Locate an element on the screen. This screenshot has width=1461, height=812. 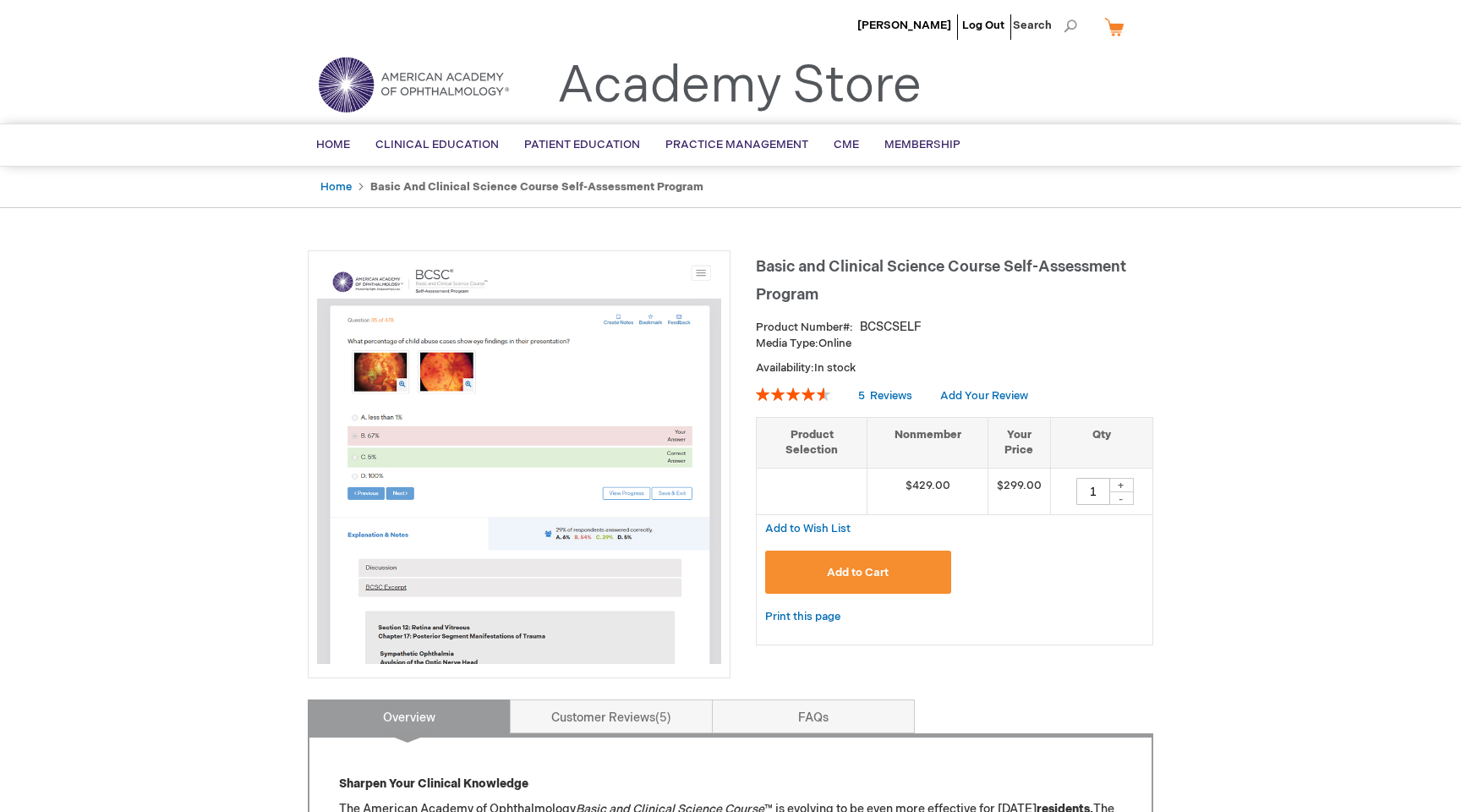
a: 5 Reviews is located at coordinates (886, 396).